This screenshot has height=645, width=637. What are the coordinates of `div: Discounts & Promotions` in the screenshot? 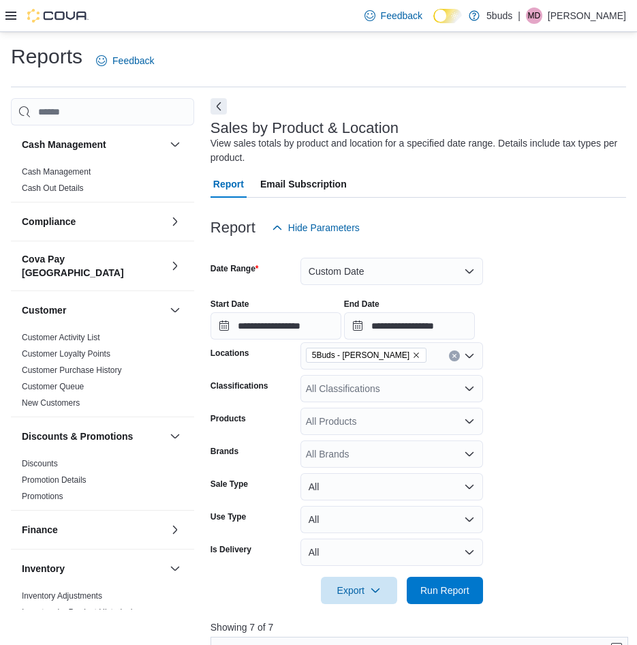 It's located at (102, 483).